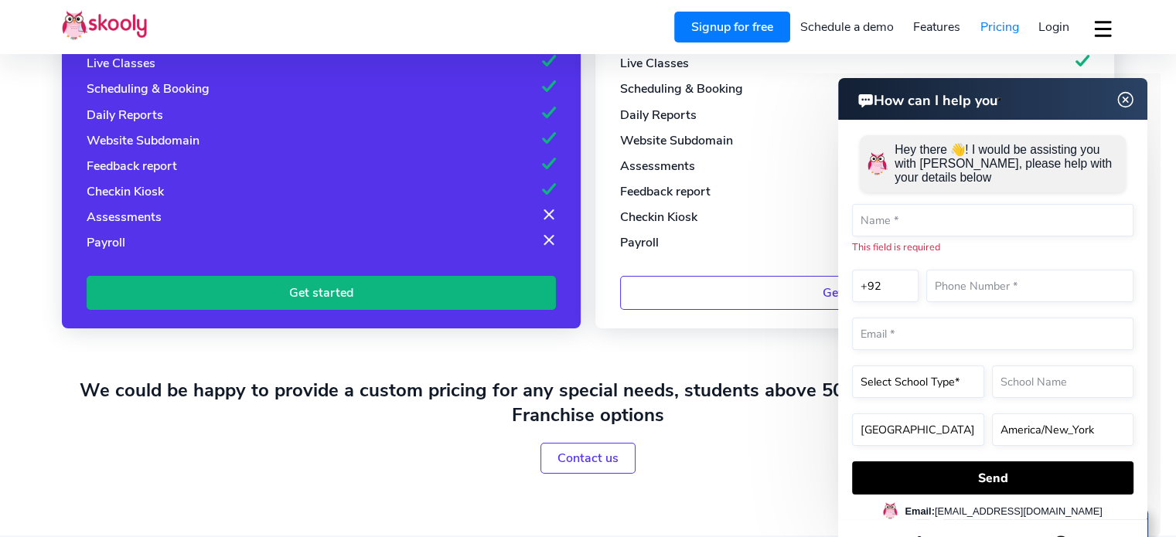  What do you see at coordinates (1000, 27) in the screenshot?
I see `span: Pricing` at bounding box center [1000, 27].